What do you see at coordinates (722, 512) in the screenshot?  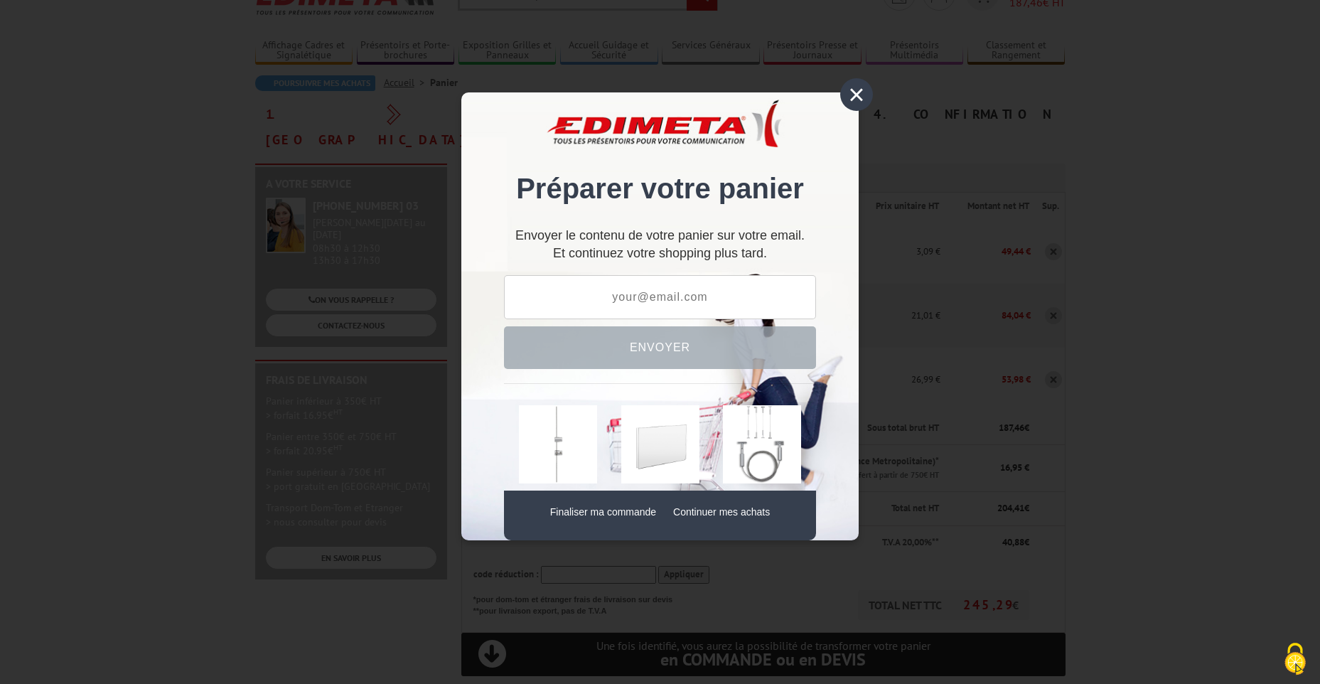 I see `a: Continuer mes achats` at bounding box center [722, 512].